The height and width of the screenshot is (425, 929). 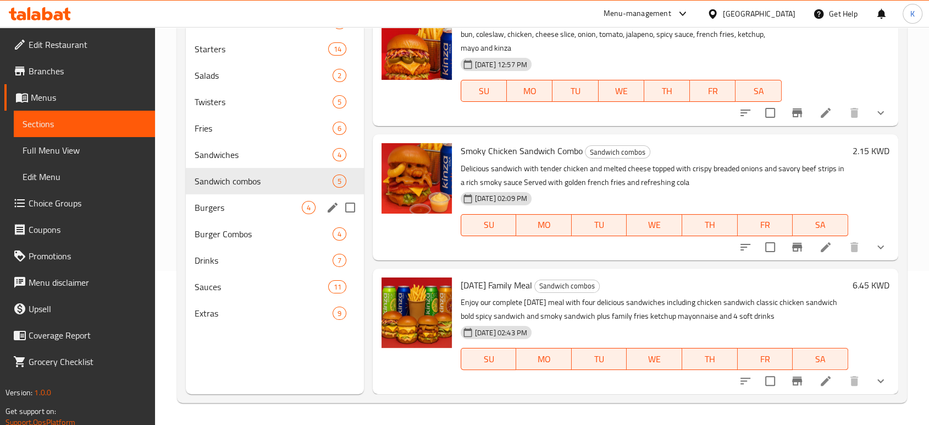 I want to click on span: Sections, so click(x=84, y=124).